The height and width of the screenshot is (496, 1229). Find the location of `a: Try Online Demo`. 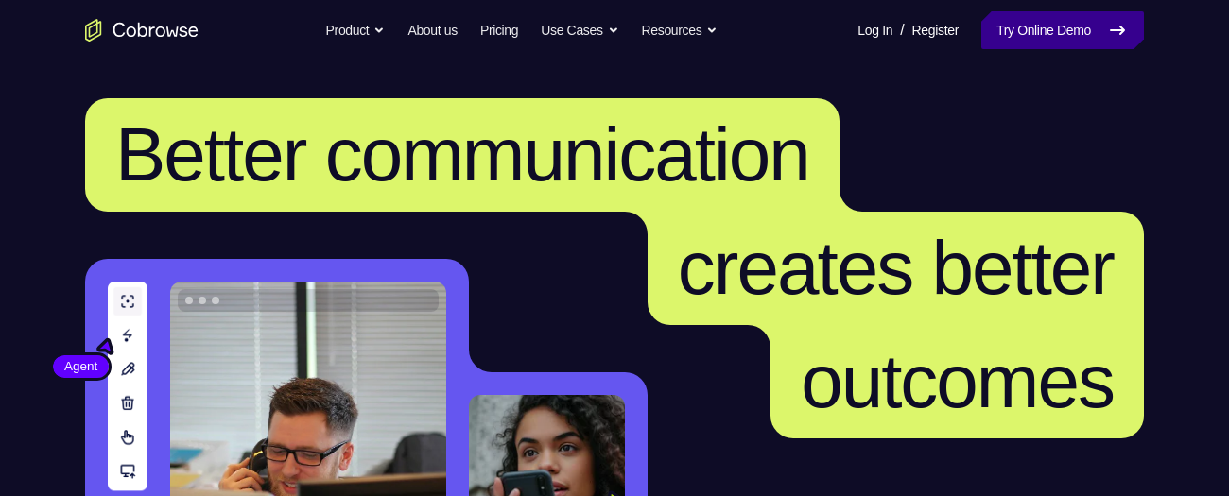

a: Try Online Demo is located at coordinates (1063, 30).